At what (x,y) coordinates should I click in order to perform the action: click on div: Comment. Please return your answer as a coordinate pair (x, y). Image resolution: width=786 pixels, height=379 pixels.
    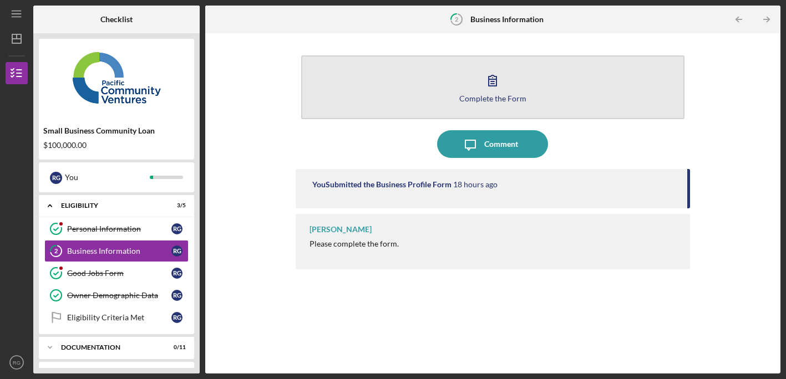
    Looking at the image, I should click on (501, 144).